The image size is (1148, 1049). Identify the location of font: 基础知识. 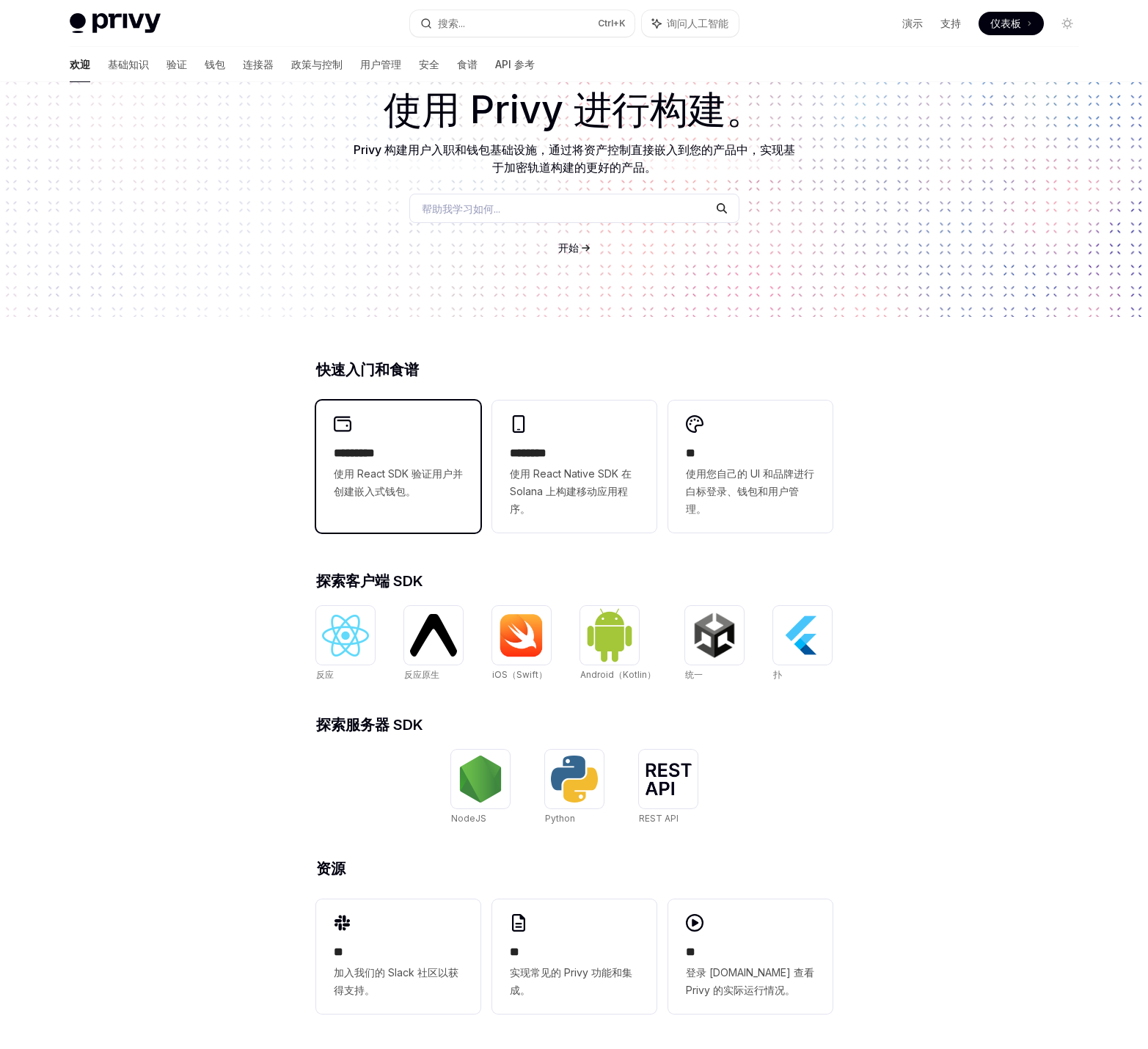
(128, 64).